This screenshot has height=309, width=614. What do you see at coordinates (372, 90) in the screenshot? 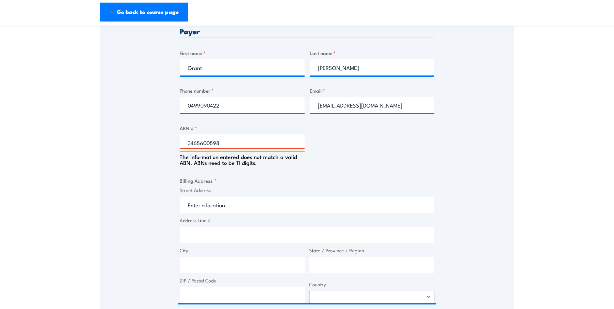
I see `label: Email` at bounding box center [372, 90].